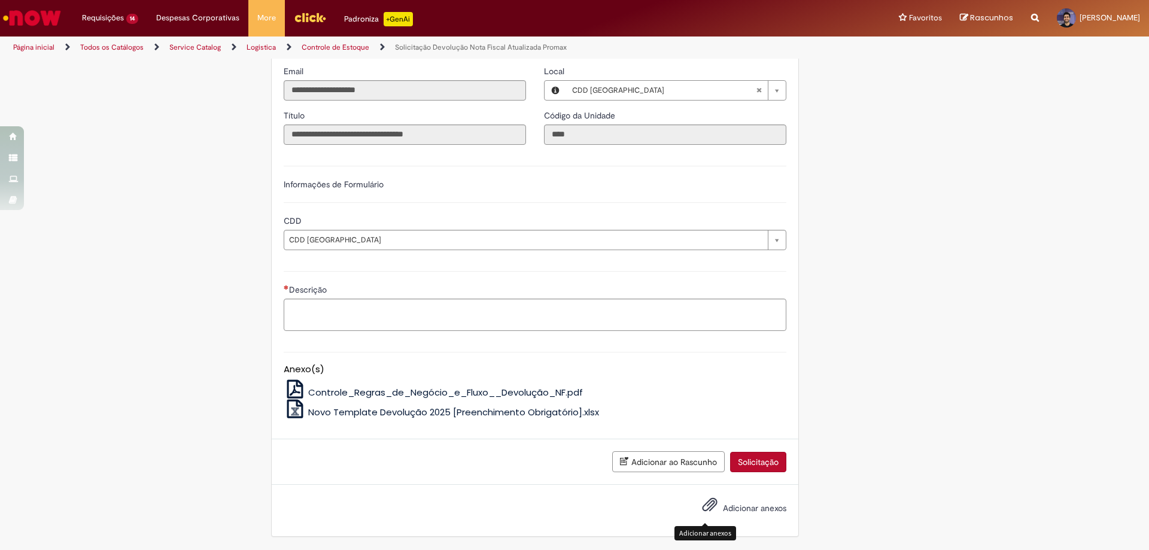  What do you see at coordinates (112, 47) in the screenshot?
I see `a: Todos os Catálogos` at bounding box center [112, 47].